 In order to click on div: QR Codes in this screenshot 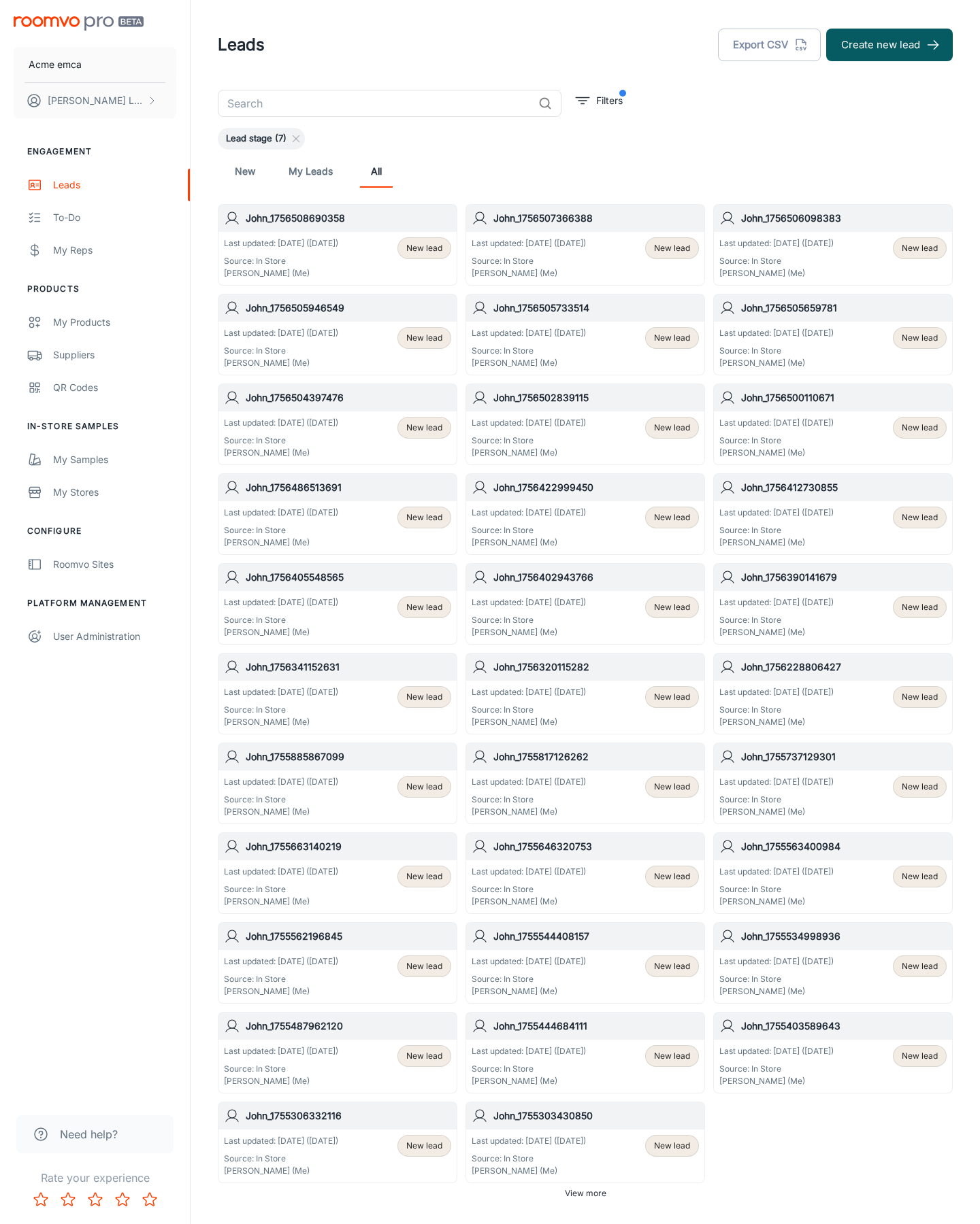, I will do `click(114, 388)`.